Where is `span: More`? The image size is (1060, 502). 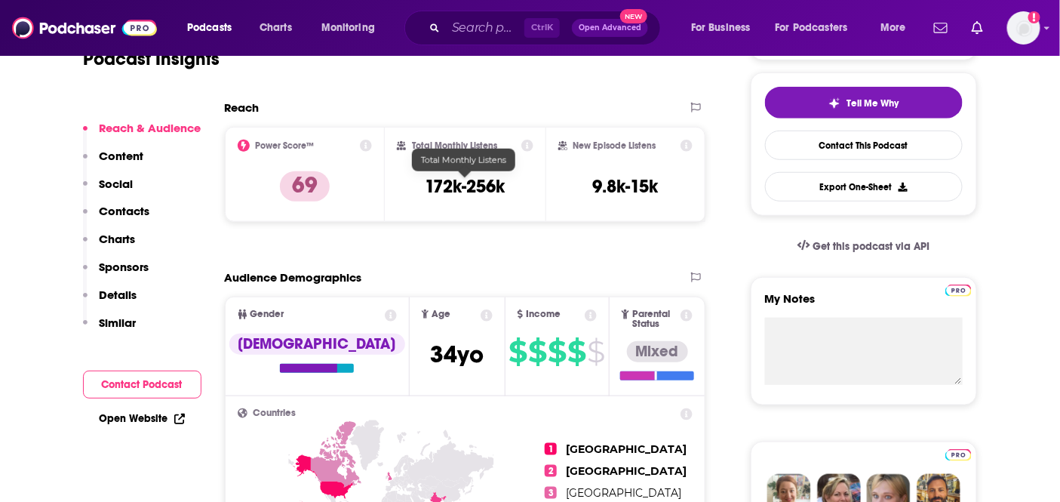 span: More is located at coordinates (894, 28).